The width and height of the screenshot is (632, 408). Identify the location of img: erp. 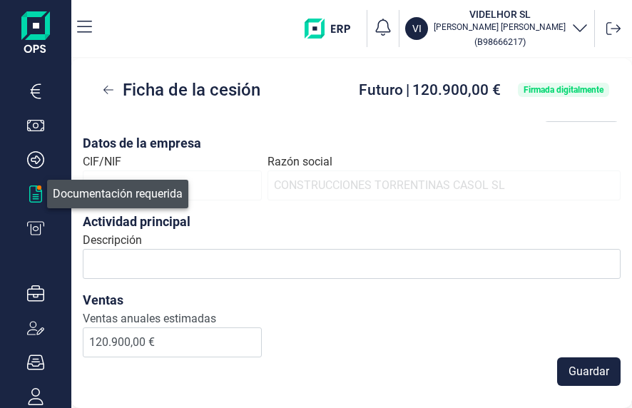
(333, 29).